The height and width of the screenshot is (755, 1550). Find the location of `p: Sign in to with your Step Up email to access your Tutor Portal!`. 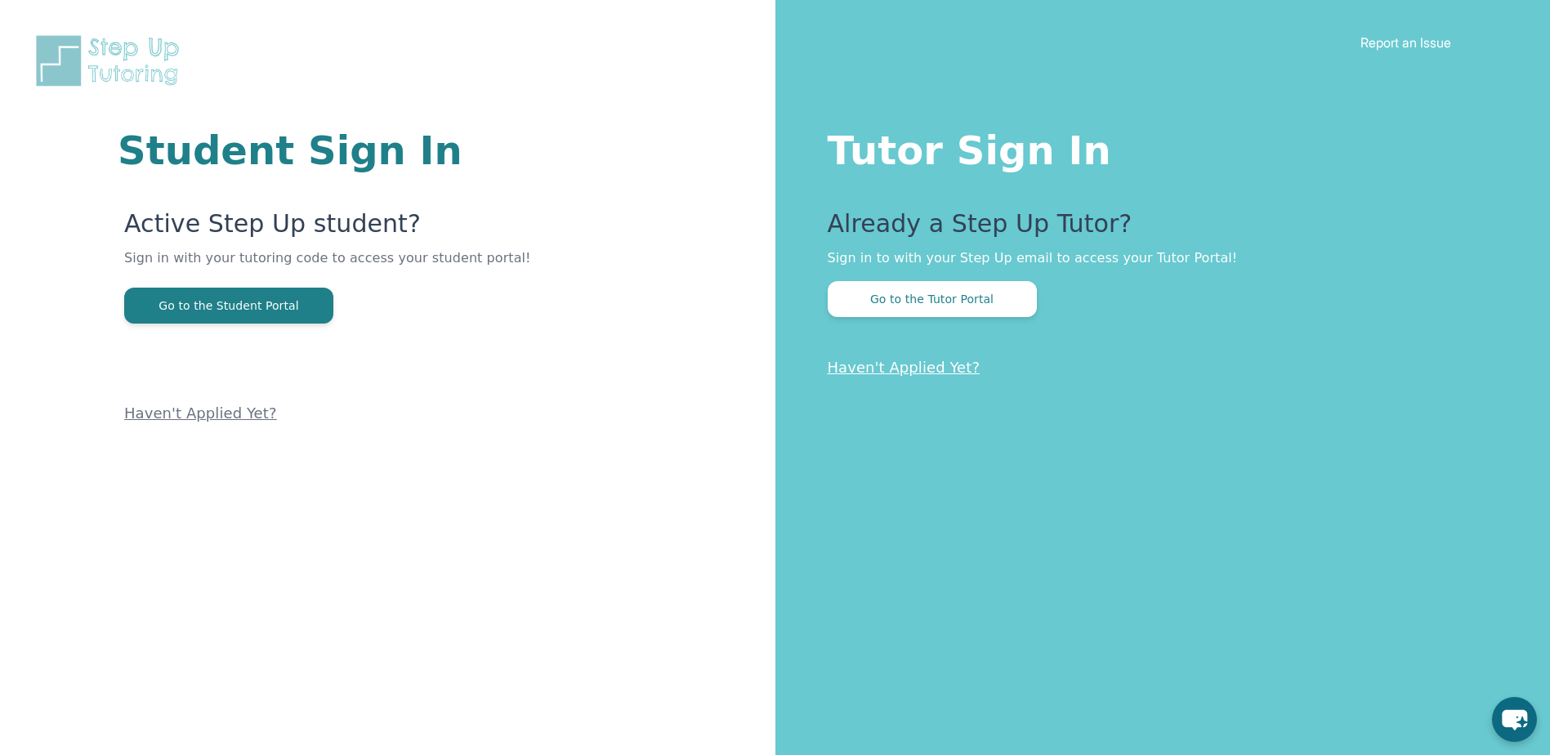

p: Sign in to with your Step Up email to access your Tutor Portal! is located at coordinates (1156, 258).